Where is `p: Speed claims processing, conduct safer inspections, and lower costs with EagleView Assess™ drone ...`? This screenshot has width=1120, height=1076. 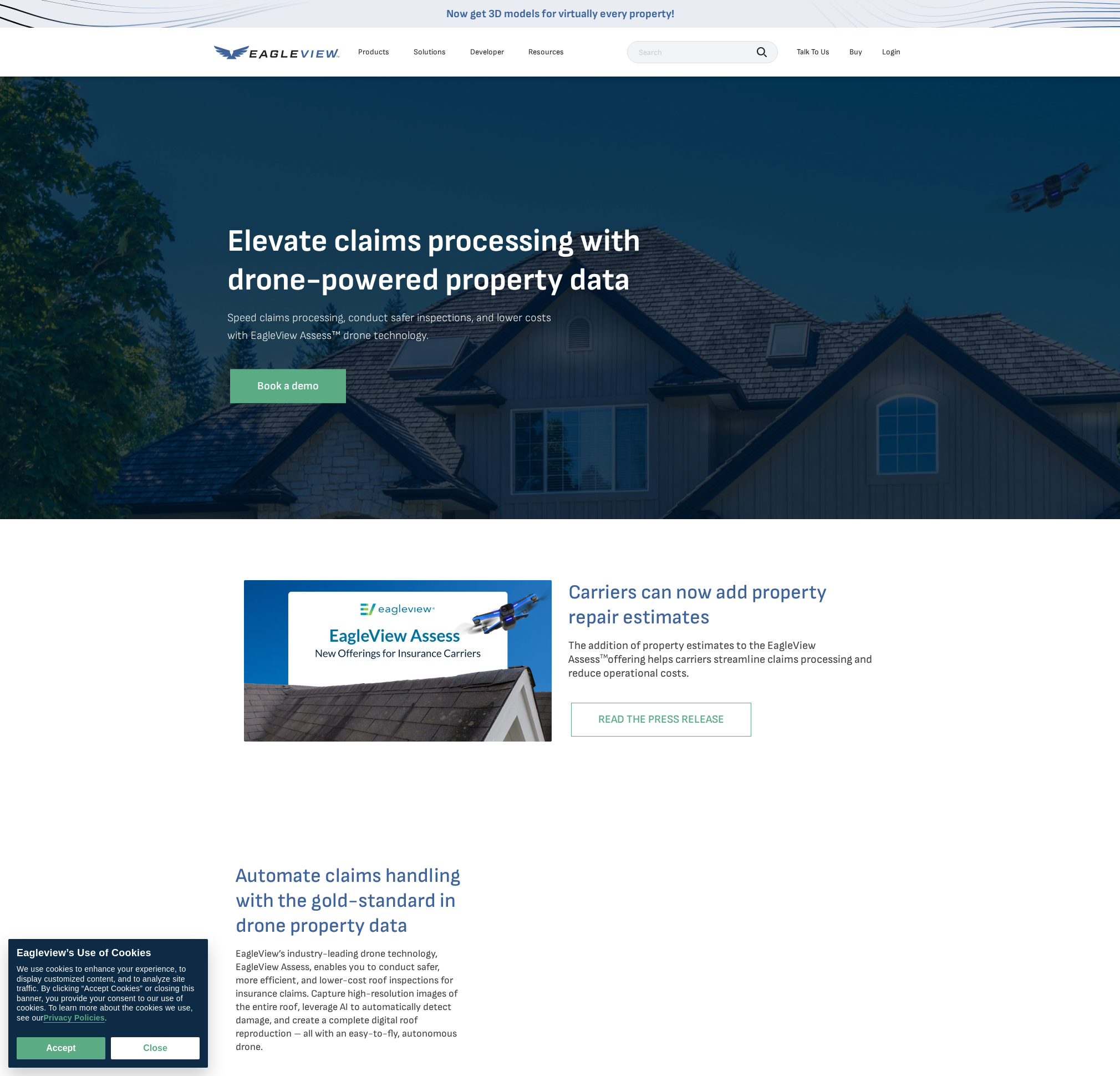 p: Speed claims processing, conduct safer inspections, and lower costs with EagleView Assess™ drone ... is located at coordinates (560, 335).